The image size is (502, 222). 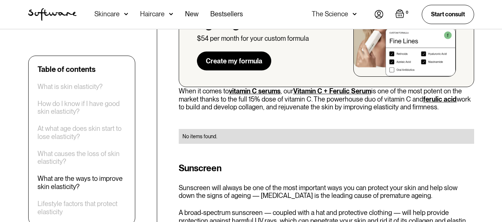 What do you see at coordinates (82, 183) in the screenshot?
I see `div: What are the ways to improve skin elasticity?` at bounding box center [82, 183].